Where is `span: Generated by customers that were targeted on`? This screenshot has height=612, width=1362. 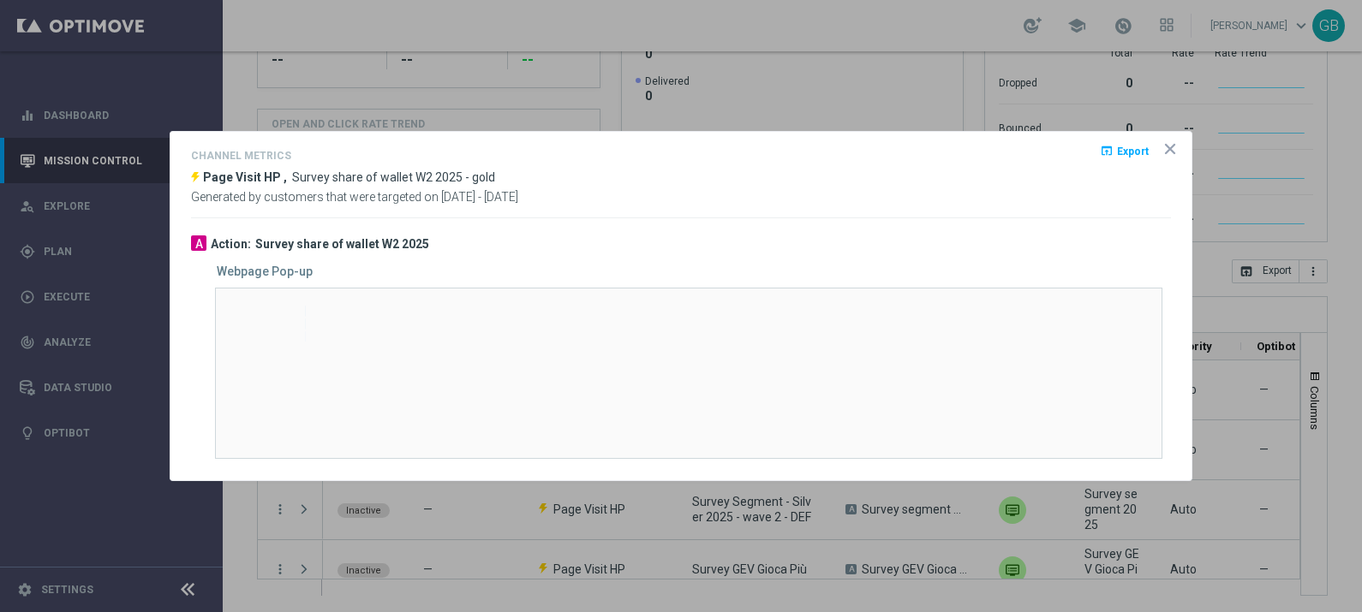 span: Generated by customers that were targeted on is located at coordinates (314, 197).